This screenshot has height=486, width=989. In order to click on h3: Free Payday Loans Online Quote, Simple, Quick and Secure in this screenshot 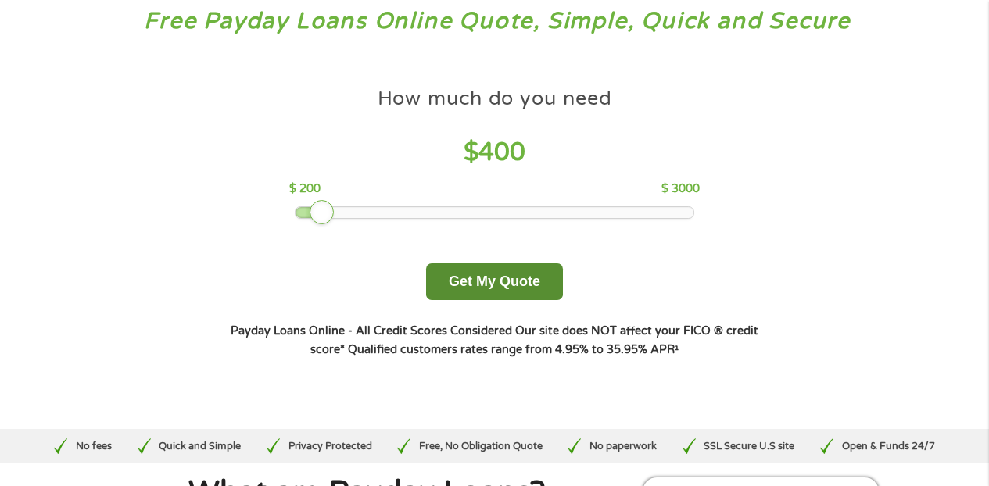, I will do `click(495, 21)`.